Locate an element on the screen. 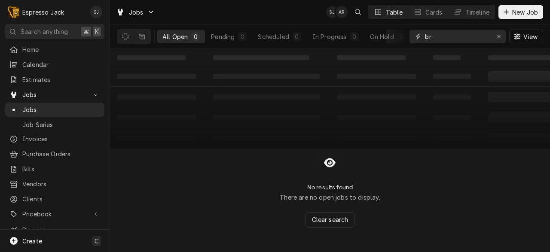 Image resolution: width=550 pixels, height=252 pixels. span: Home is located at coordinates (61, 49).